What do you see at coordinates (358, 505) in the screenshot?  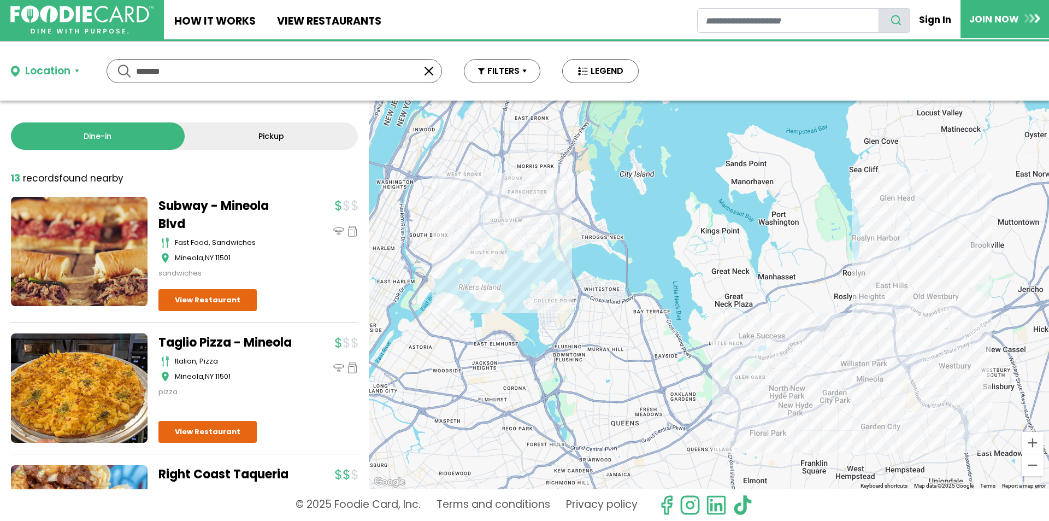 I see `p: © 2025 Foodie Card, Inc.` at bounding box center [358, 505].